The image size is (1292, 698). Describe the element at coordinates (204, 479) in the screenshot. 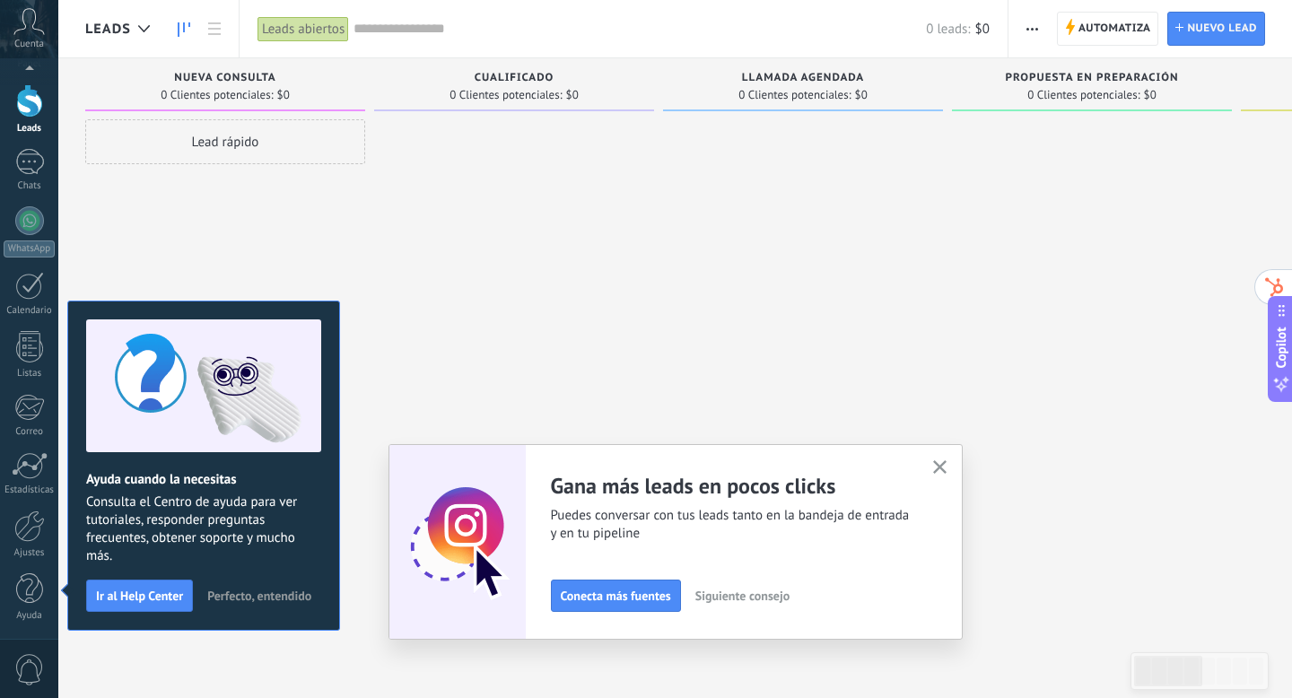

I see `h2: Ayuda cuando la necesitas` at that location.